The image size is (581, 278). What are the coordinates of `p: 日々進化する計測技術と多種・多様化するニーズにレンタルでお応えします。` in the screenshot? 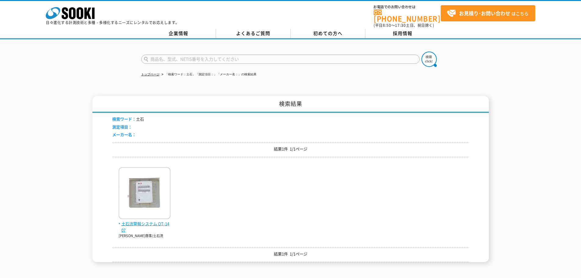 It's located at (112, 23).